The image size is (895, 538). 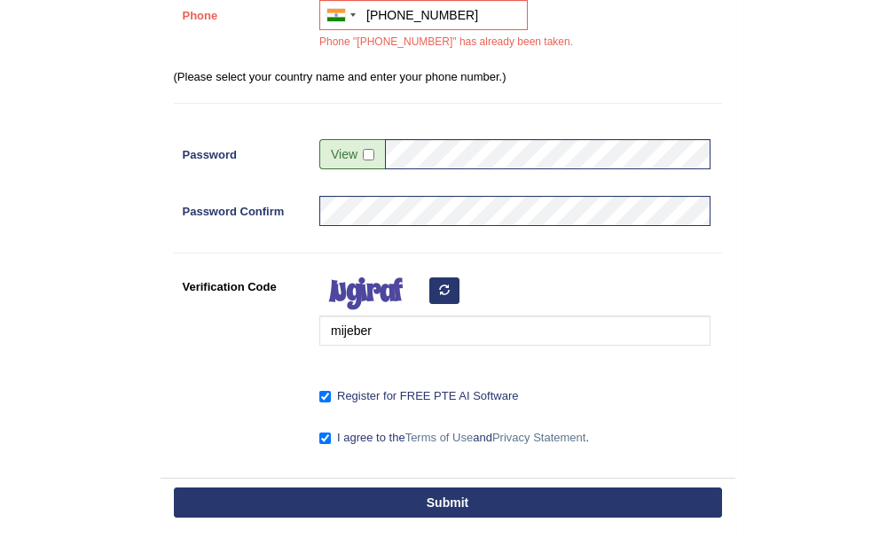 I want to click on label: Register for FREE PTE AI Software, so click(x=418, y=396).